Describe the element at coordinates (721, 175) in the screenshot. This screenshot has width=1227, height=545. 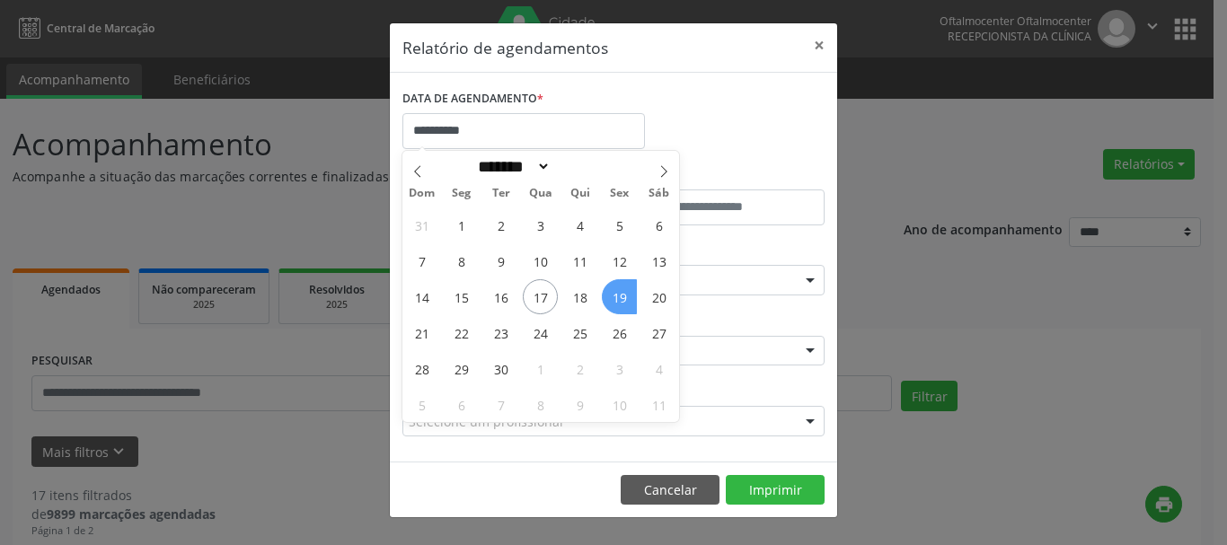
I see `label: ATÉ` at that location.